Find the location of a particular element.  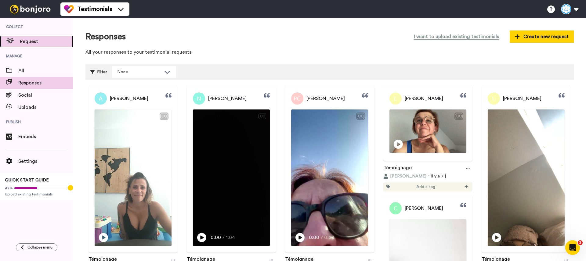

button: Collapse menu is located at coordinates (37, 248).